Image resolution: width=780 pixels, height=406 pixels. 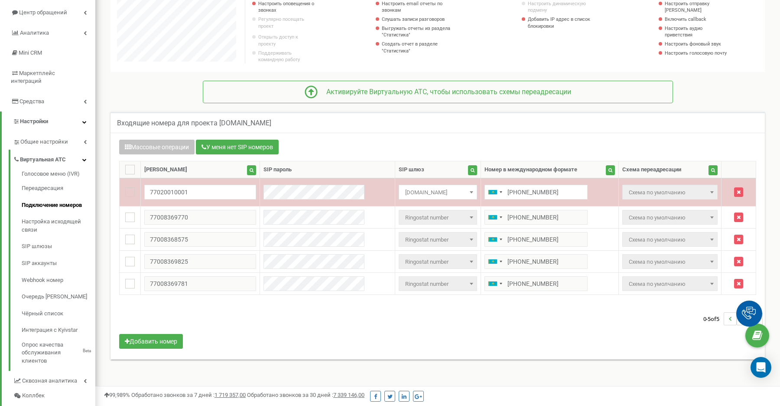 I want to click on a: Общие настройки, so click(x=54, y=140).